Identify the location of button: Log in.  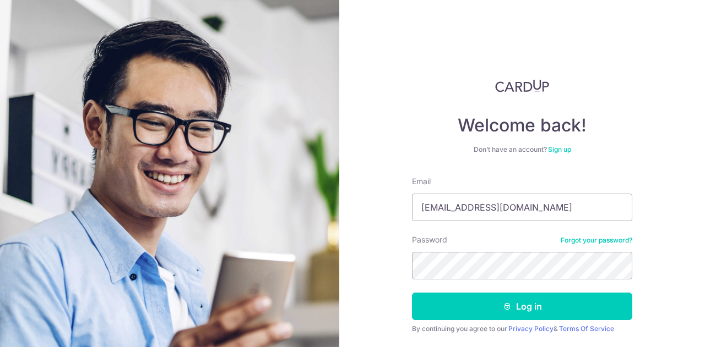
(522, 307).